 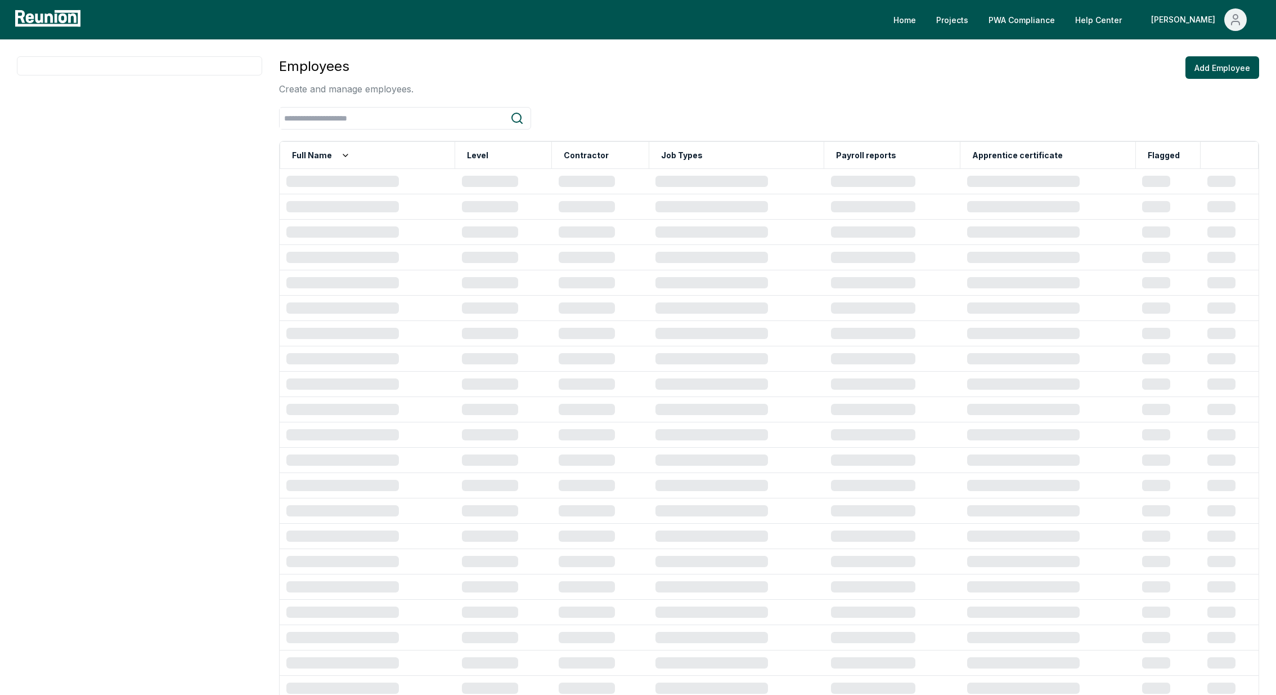 I want to click on button: Flagged, so click(x=1164, y=155).